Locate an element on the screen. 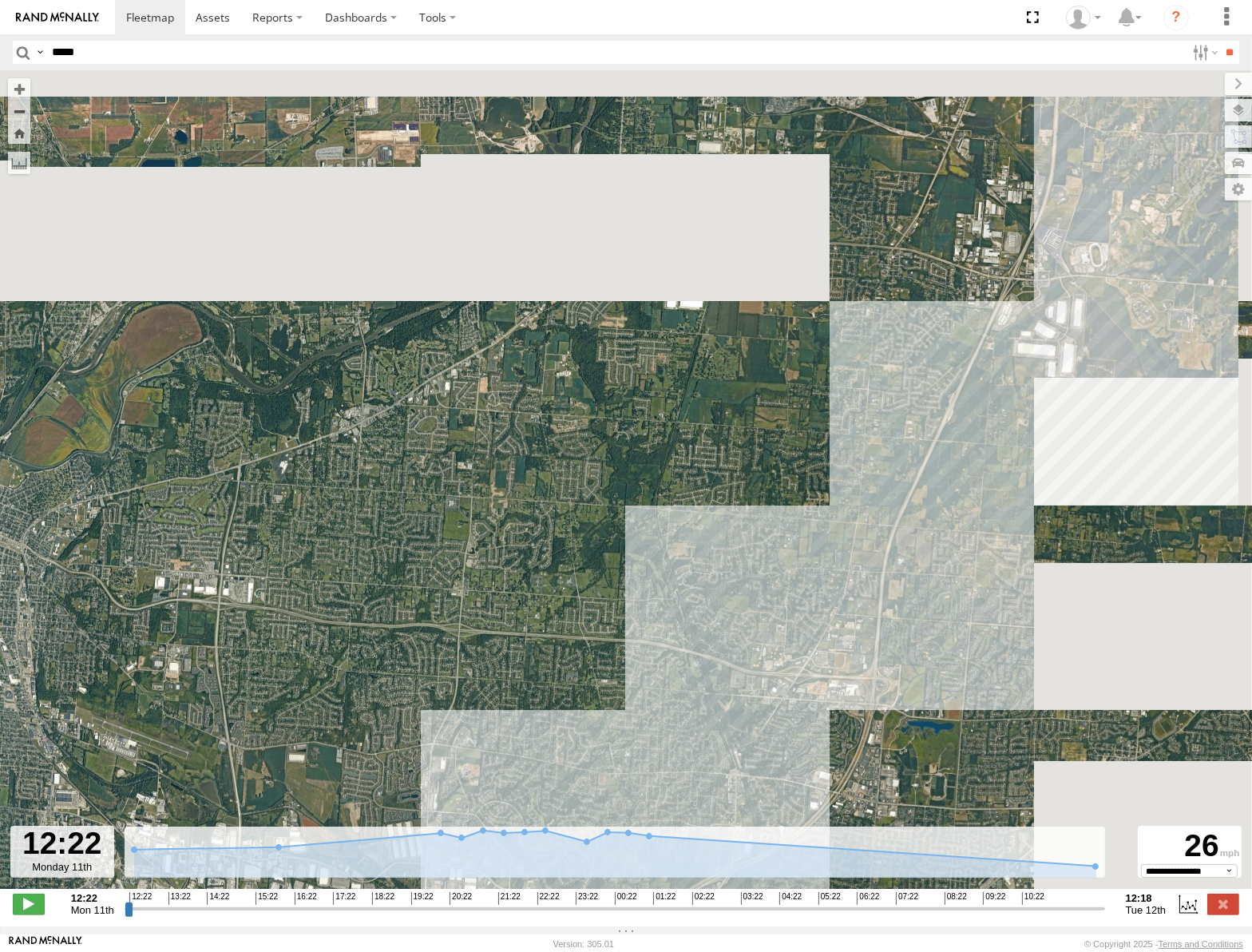  span: 05:22 is located at coordinates (830, 898).